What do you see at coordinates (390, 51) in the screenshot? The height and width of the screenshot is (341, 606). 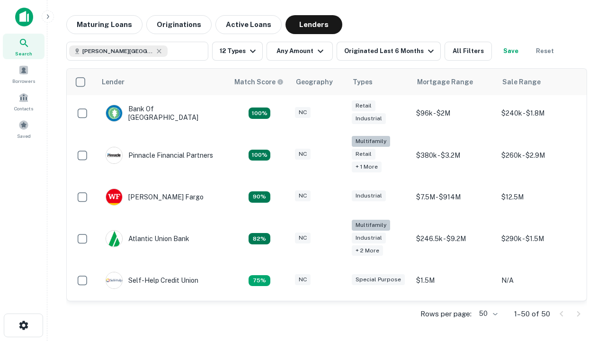 I see `div: Originated Last 6 Months` at bounding box center [390, 51].